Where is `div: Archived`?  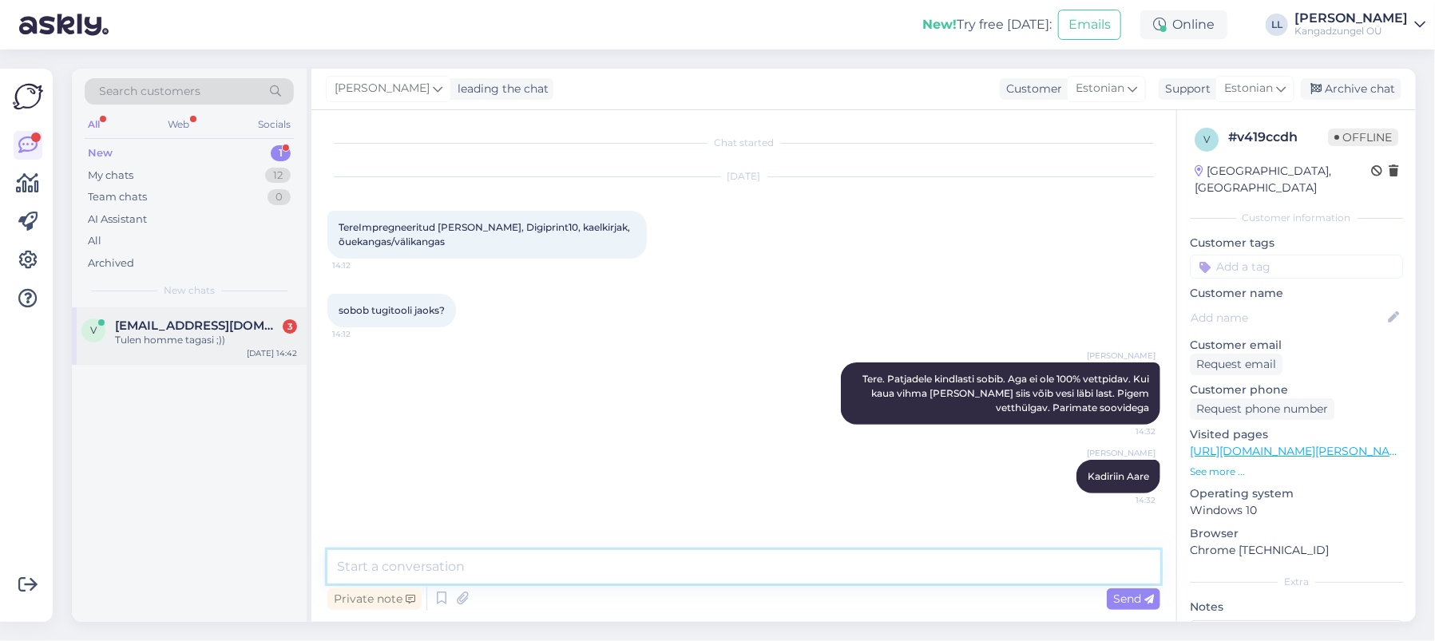
div: Archived is located at coordinates (111, 264).